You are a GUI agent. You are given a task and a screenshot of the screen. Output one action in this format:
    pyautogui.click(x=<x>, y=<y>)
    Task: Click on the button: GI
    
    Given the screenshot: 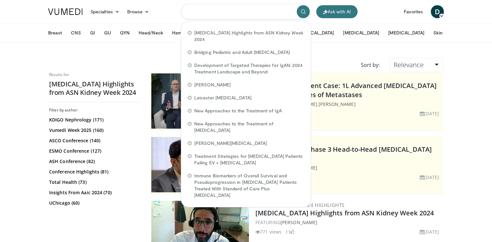 What is the action you would take?
    pyautogui.click(x=92, y=33)
    